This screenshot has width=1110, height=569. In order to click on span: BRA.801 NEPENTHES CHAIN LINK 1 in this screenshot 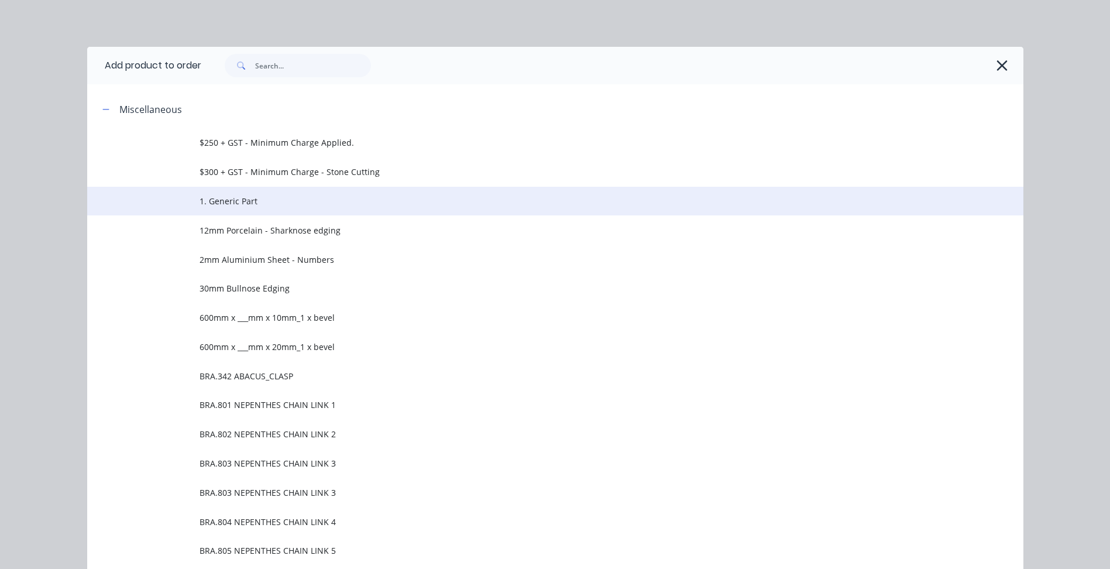, I will do `click(529, 404)`.